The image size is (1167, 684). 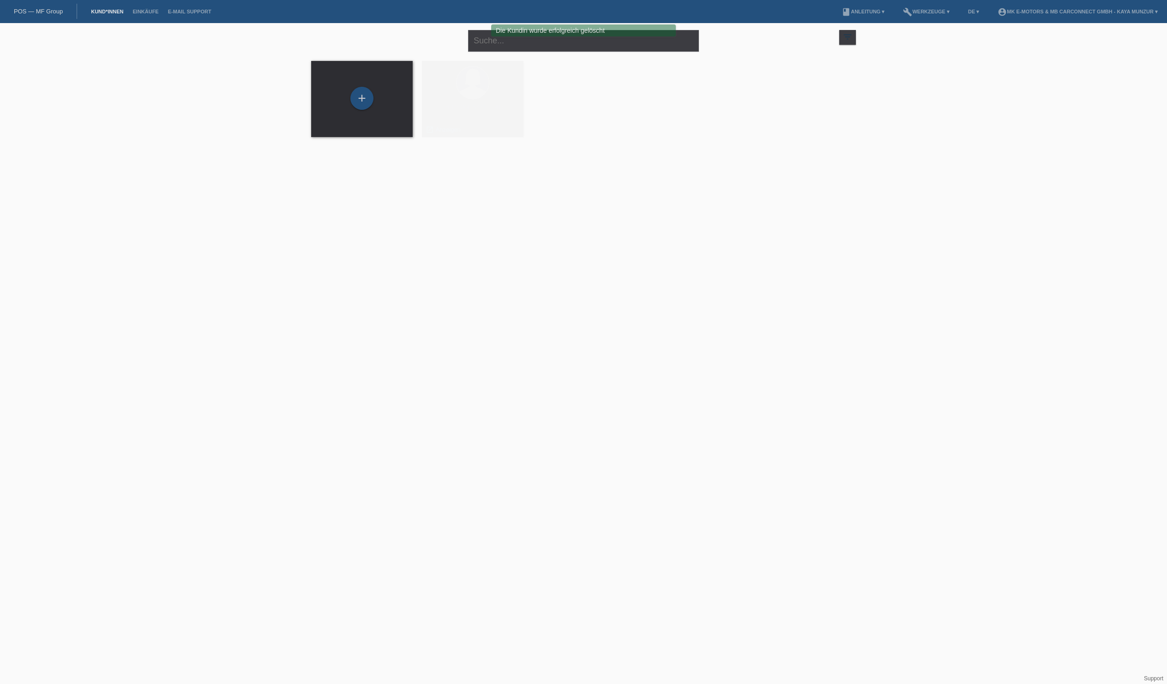 What do you see at coordinates (448, 129) in the screenshot?
I see `span: Anzeigen` at bounding box center [448, 129].